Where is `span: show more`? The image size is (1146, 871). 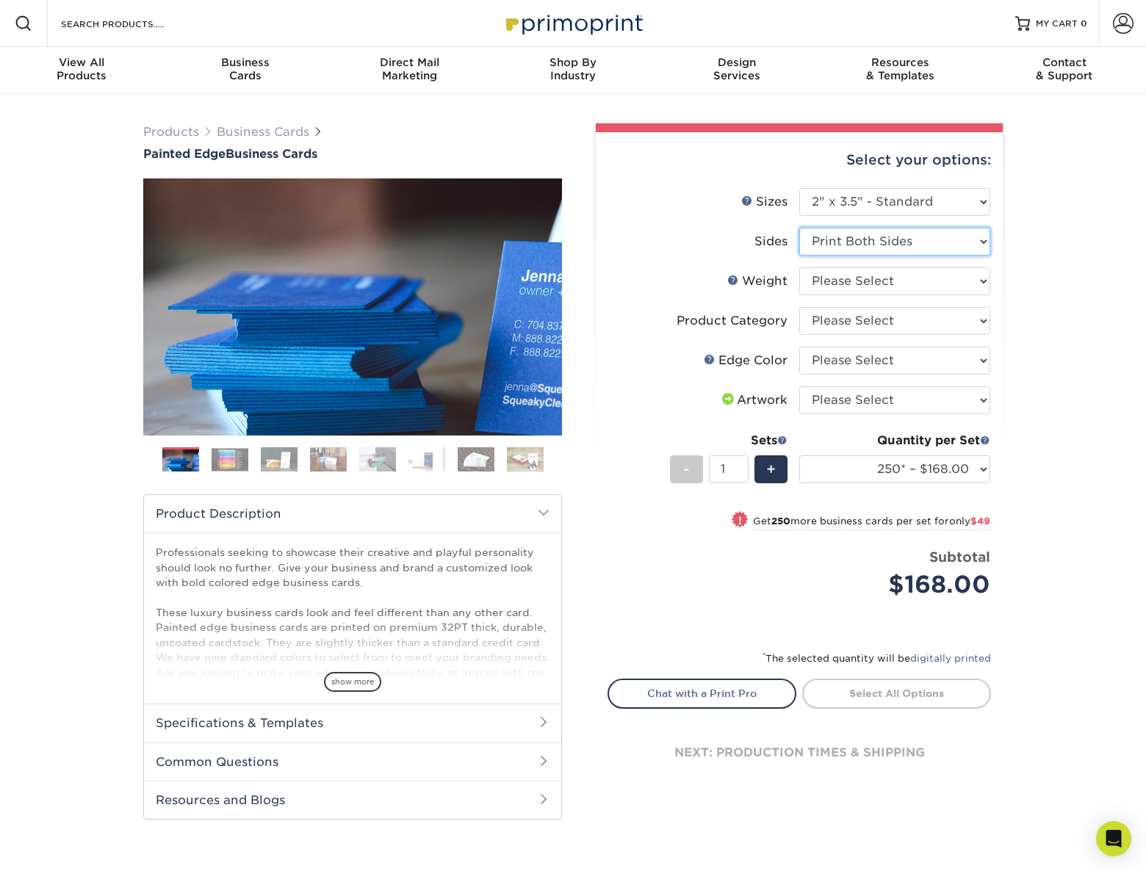 span: show more is located at coordinates (353, 682).